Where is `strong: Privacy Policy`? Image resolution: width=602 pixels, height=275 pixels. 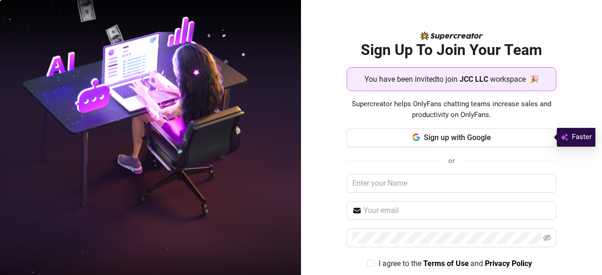 strong: Privacy Policy is located at coordinates (509, 264).